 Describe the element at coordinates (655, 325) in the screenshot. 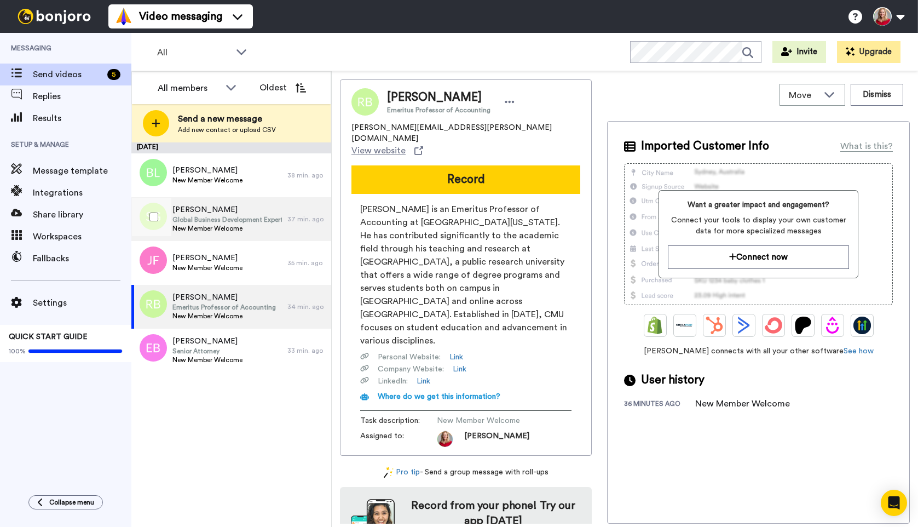

I see `img: Shopify` at that location.